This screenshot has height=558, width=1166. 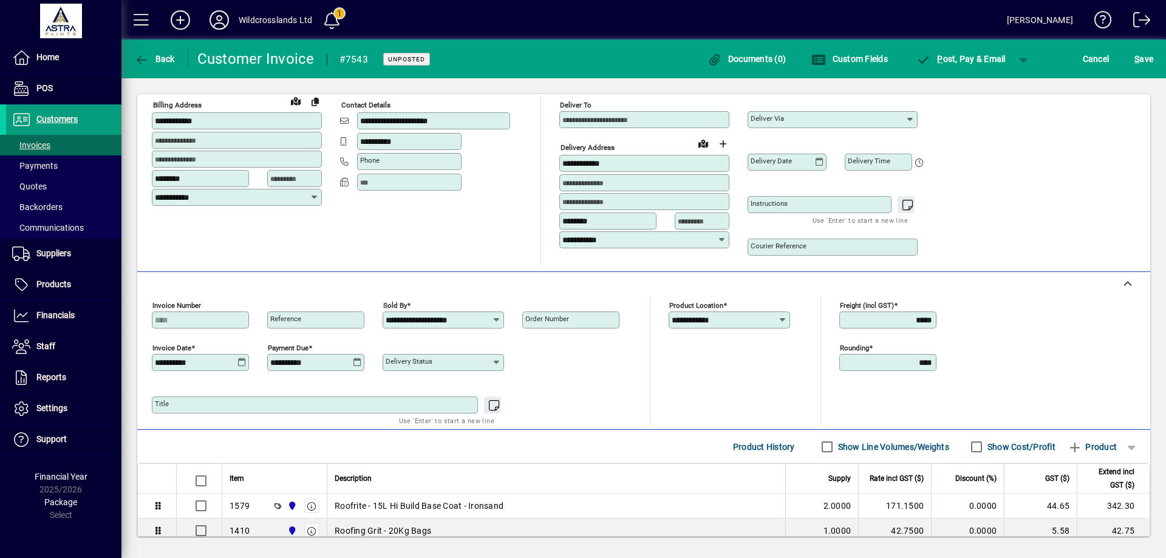 What do you see at coordinates (771, 161) in the screenshot?
I see `mat-label: Delivery date` at bounding box center [771, 161].